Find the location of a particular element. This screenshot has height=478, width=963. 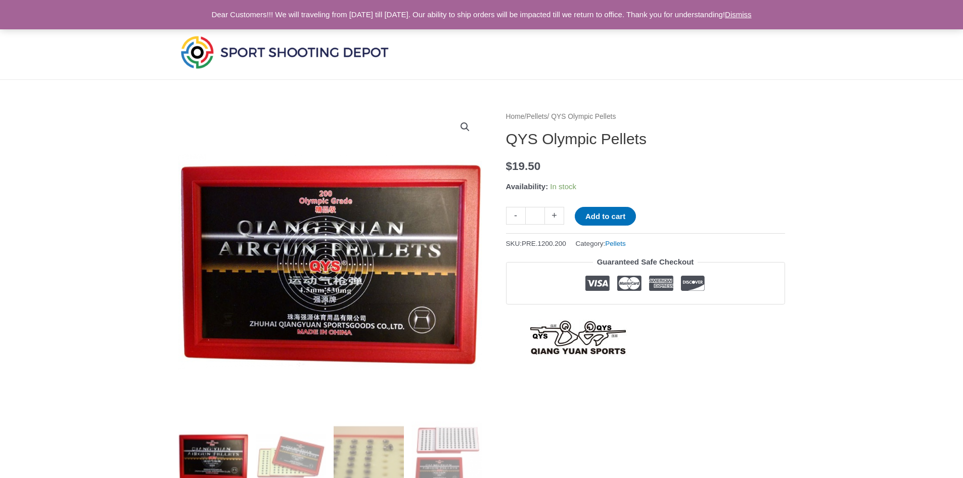

span: SKU: is located at coordinates (536, 243).